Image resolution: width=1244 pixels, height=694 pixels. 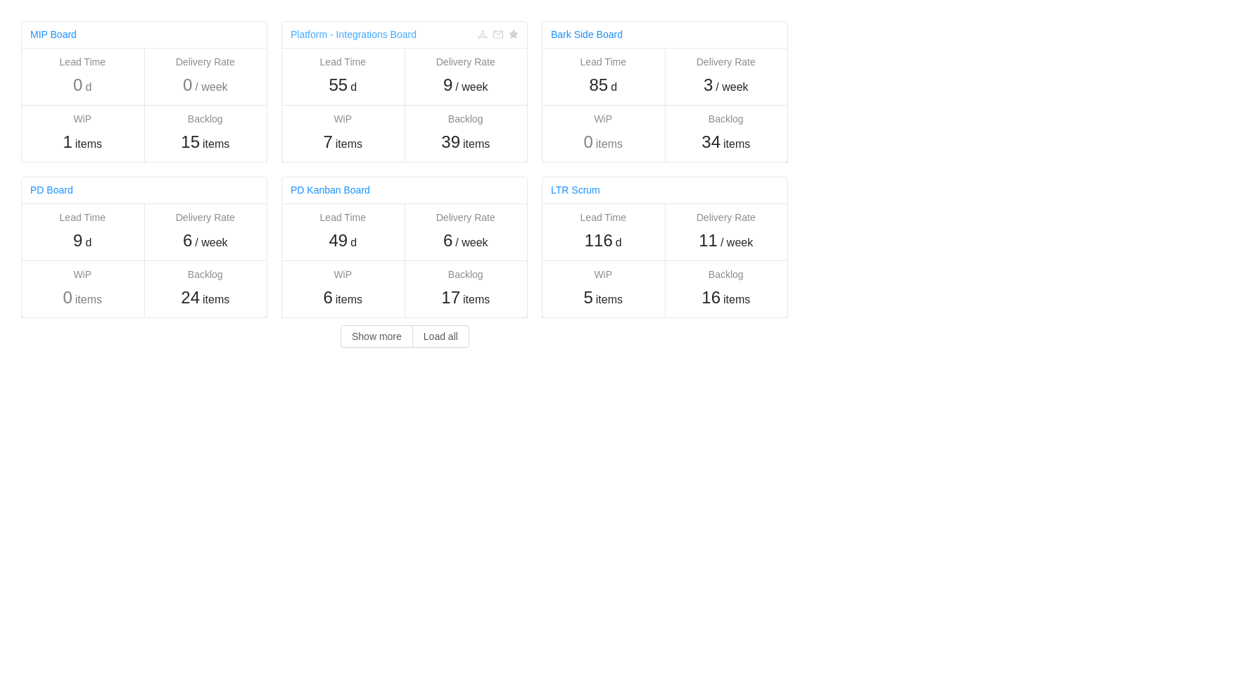 I want to click on button: Show more, so click(x=376, y=336).